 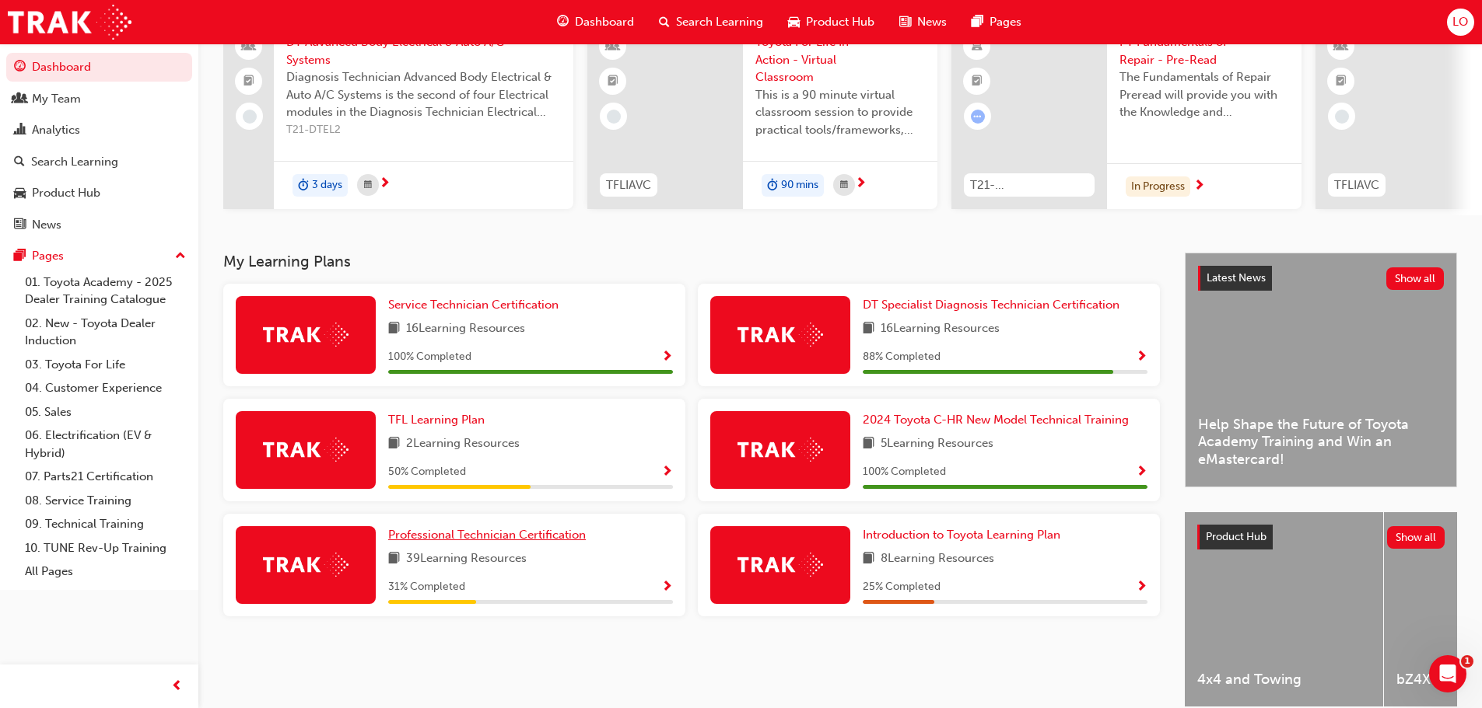 I want to click on span: 88 % Completed, so click(x=901, y=357).